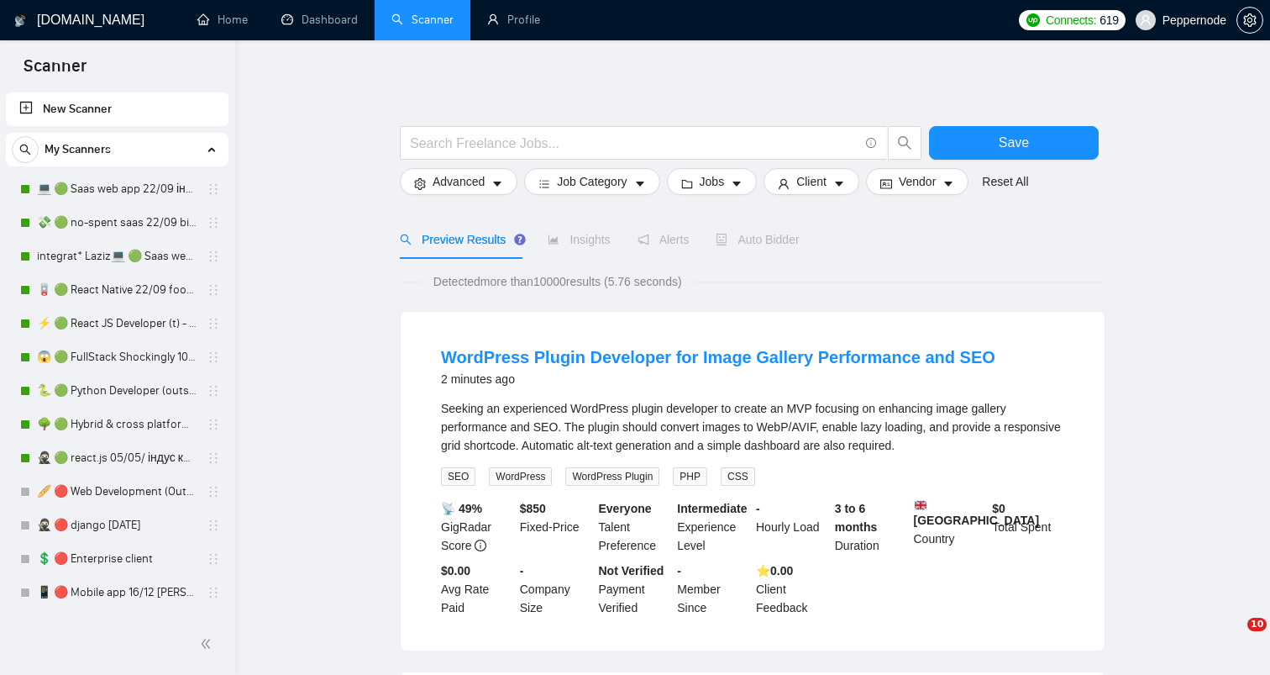 The width and height of the screenshot is (1270, 675). I want to click on a: 🥖 🔴 Web Development (Outsource), so click(117, 491).